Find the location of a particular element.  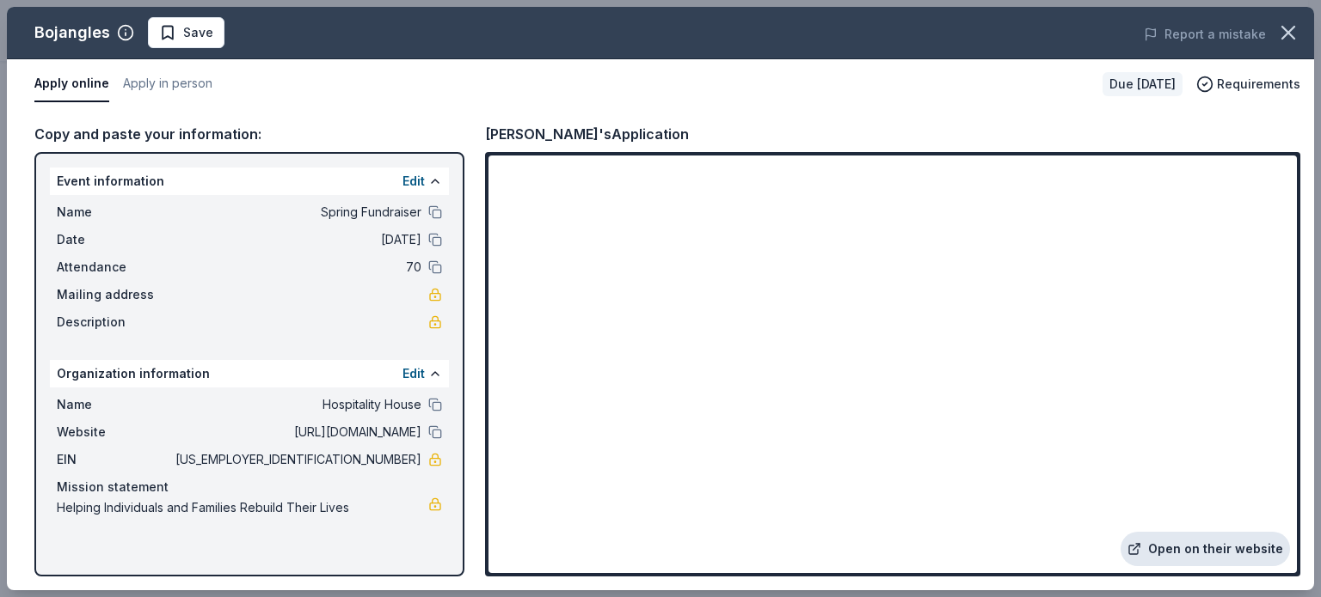

button: Requirements is located at coordinates (1247, 84).